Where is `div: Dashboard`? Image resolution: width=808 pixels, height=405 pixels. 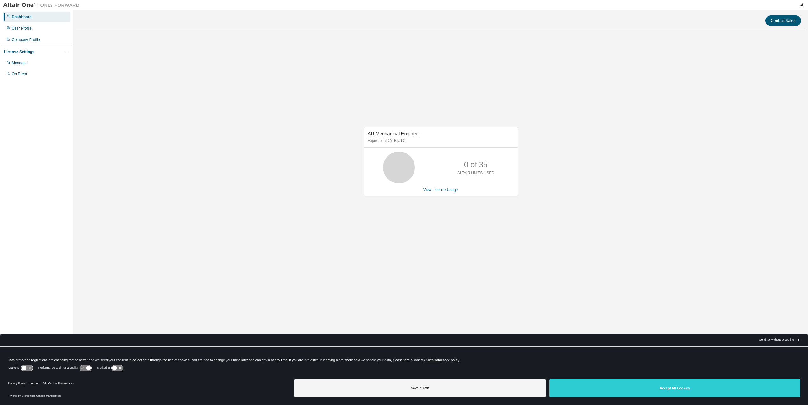 div: Dashboard is located at coordinates (22, 17).